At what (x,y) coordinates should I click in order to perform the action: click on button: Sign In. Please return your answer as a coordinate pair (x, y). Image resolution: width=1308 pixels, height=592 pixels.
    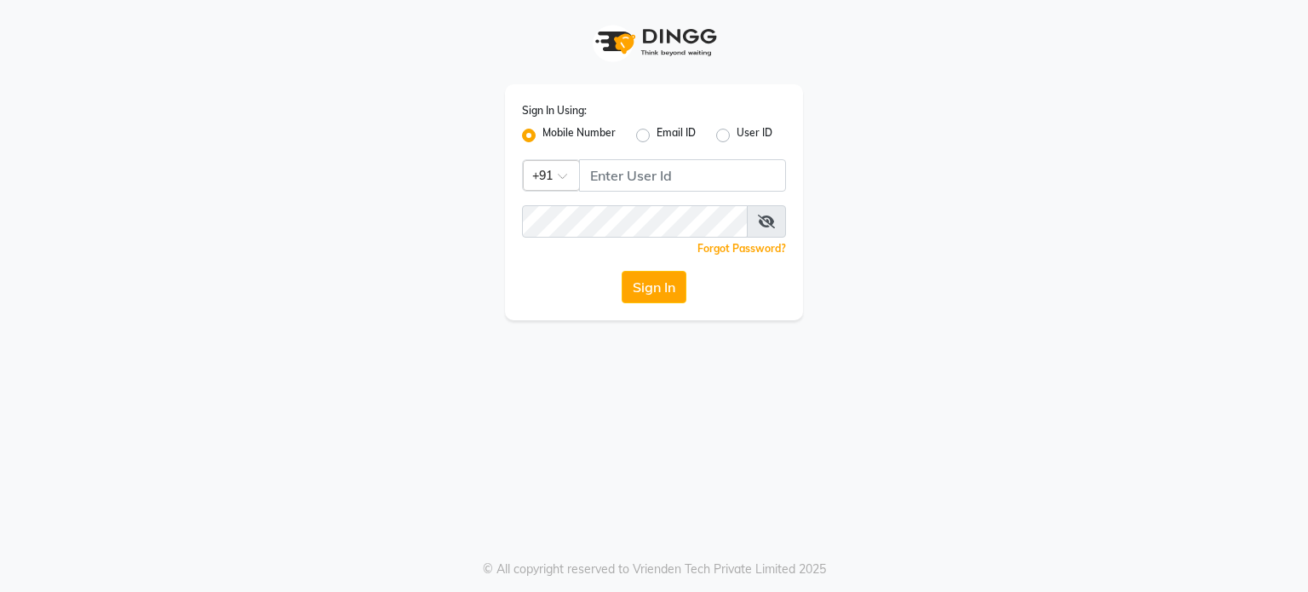
    Looking at the image, I should click on (654, 287).